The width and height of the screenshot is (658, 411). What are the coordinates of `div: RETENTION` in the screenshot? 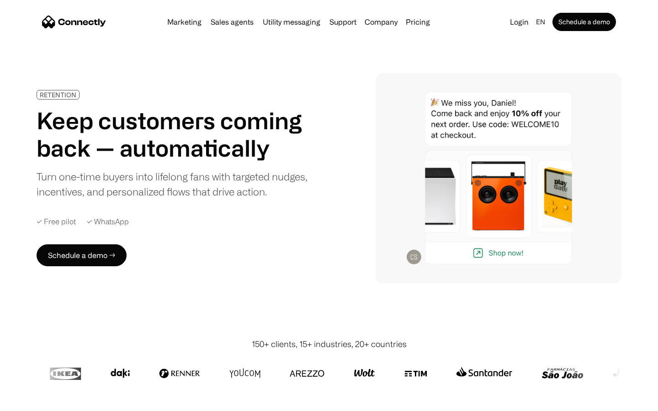 It's located at (58, 95).